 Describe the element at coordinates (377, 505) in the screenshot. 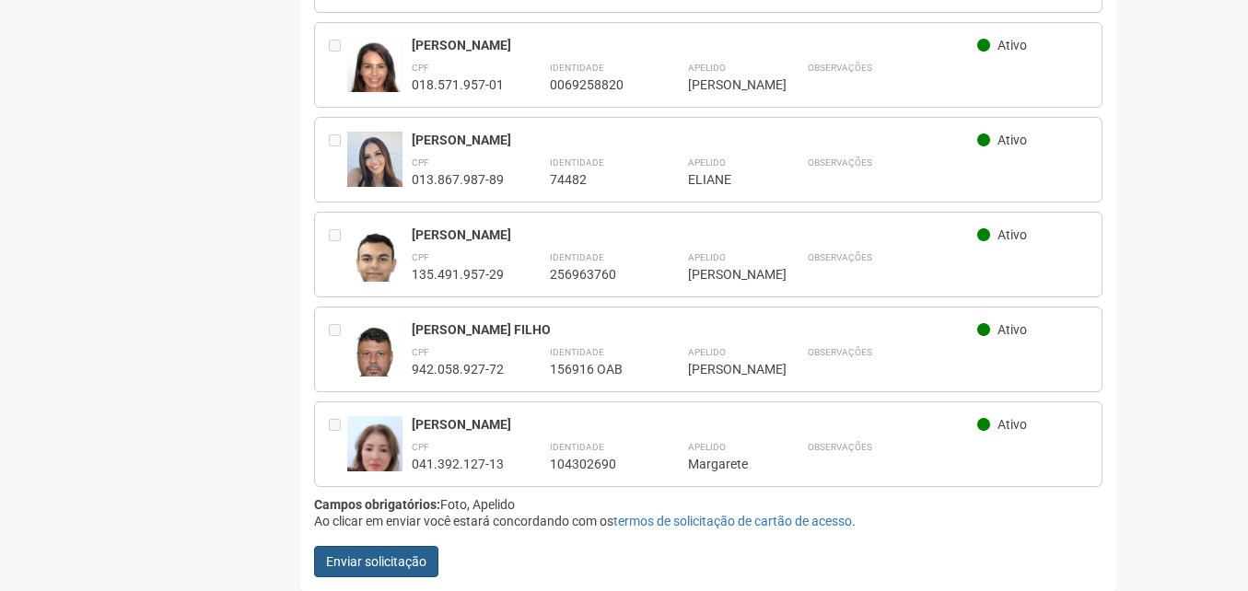

I see `strong: Campos obrigatórios:` at that location.